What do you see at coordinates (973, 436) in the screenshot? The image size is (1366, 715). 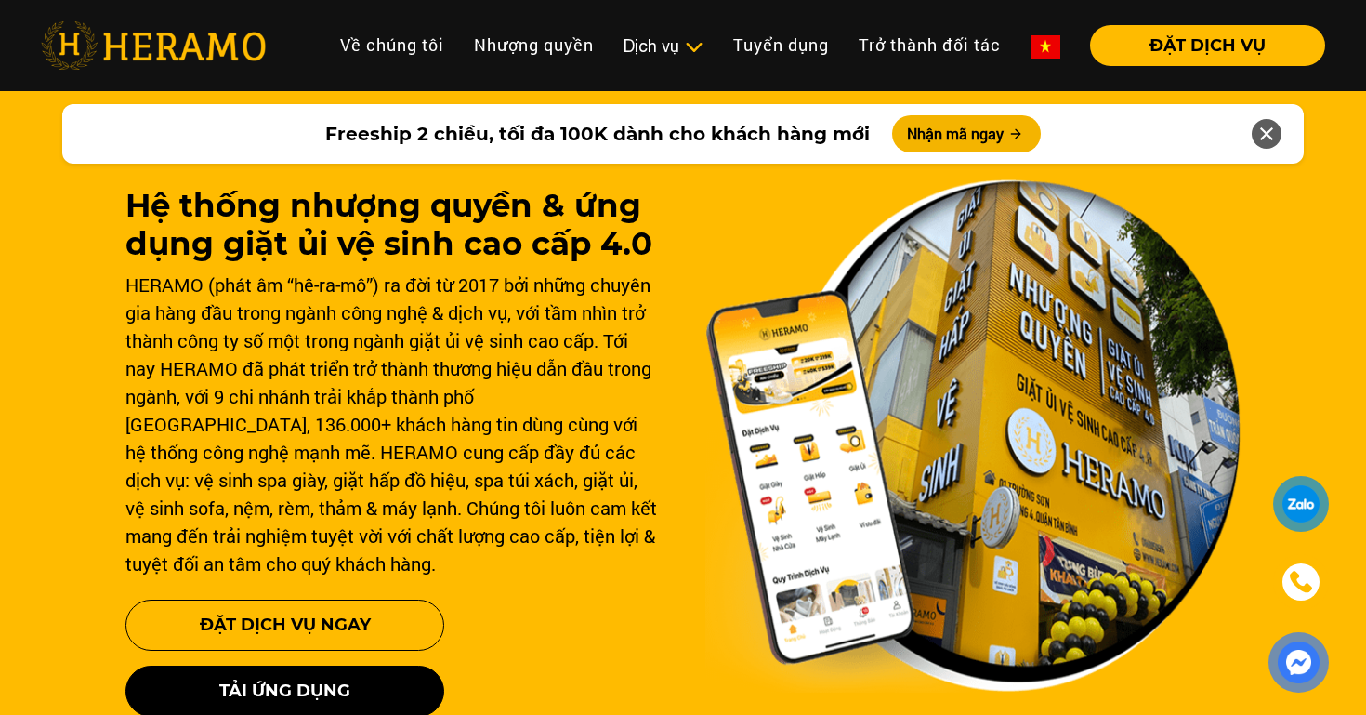 I see `img: banner` at bounding box center [973, 436].